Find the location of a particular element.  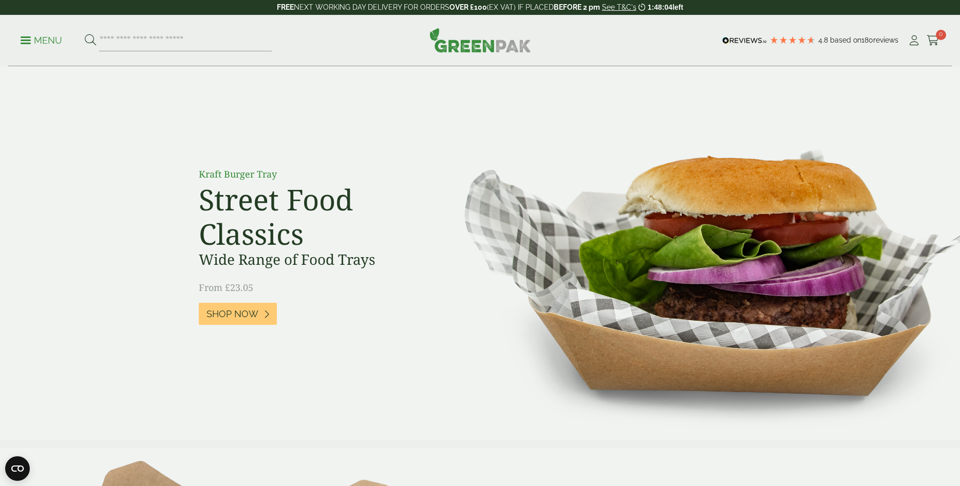

img: Street Food Classics is located at coordinates (696, 253).